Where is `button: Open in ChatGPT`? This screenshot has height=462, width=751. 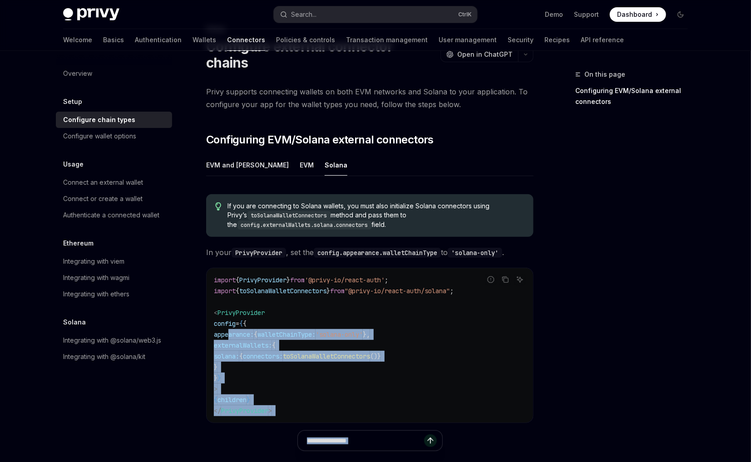 button: Open in ChatGPT is located at coordinates (479, 55).